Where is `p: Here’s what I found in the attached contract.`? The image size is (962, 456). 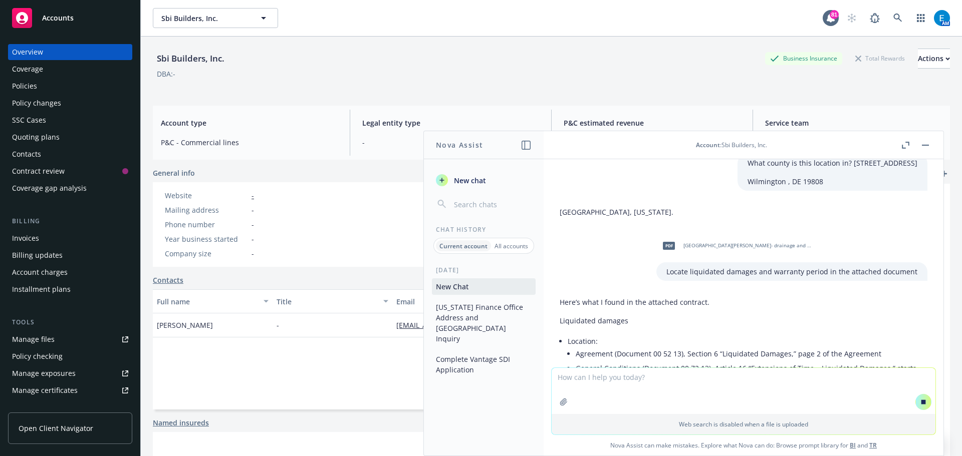
p: Here’s what I found in the attached contract. is located at coordinates (743, 302).